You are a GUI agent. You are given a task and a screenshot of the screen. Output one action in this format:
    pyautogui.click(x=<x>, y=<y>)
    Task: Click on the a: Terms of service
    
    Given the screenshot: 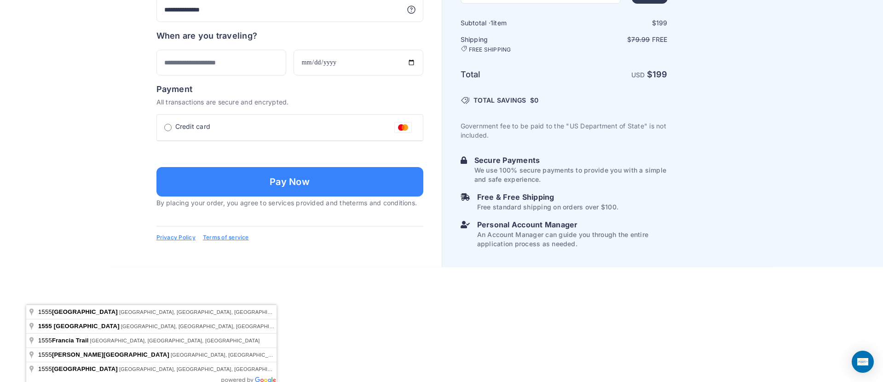 What is the action you would take?
    pyautogui.click(x=226, y=237)
    